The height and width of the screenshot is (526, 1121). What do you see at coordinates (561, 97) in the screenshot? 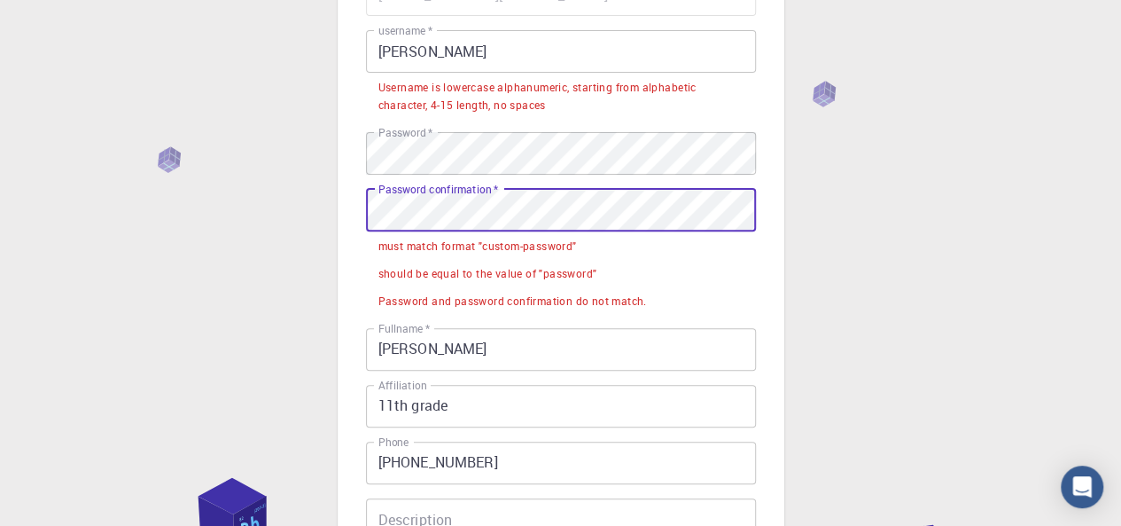
I see `div: Username is lowercase alphanumeric, starting from alphabetic character, 4-15 length, no spaces` at bounding box center [561, 97].